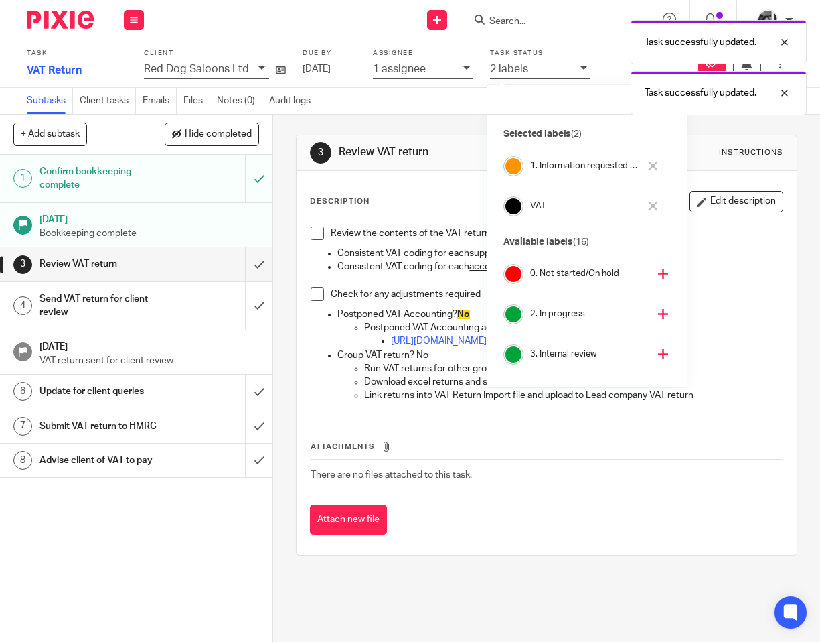  I want to click on a: Files, so click(197, 100).